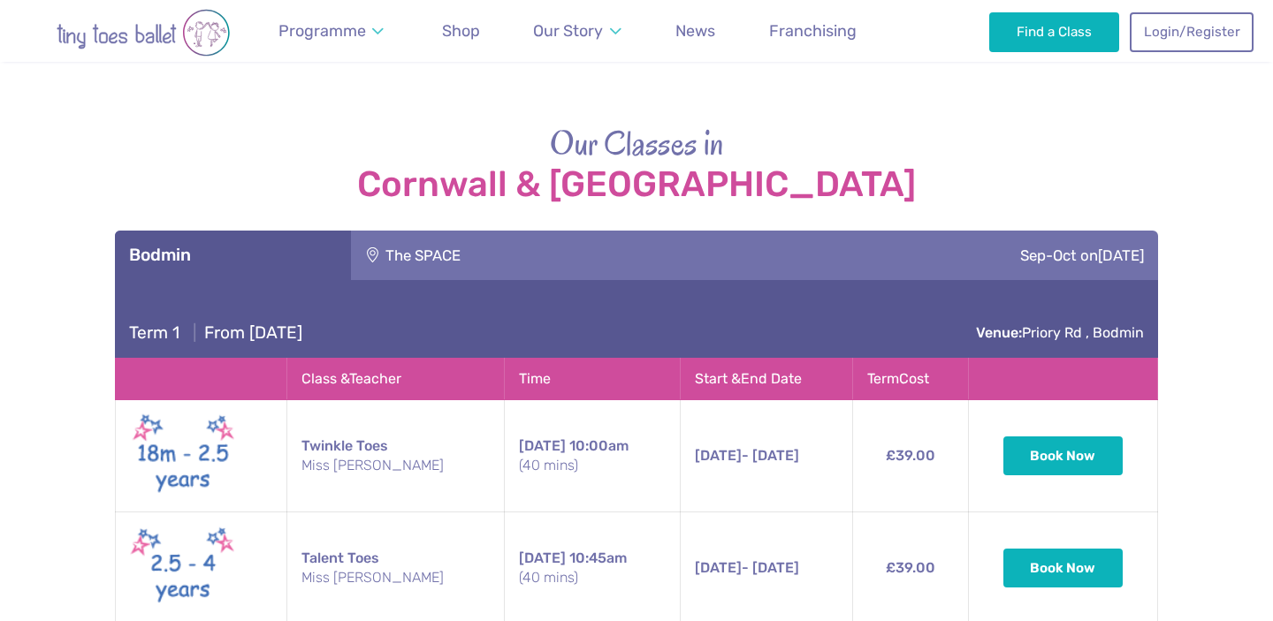 This screenshot has height=621, width=1273. Describe the element at coordinates (396, 456) in the screenshot. I see `td: Twinkle Toes` at that location.